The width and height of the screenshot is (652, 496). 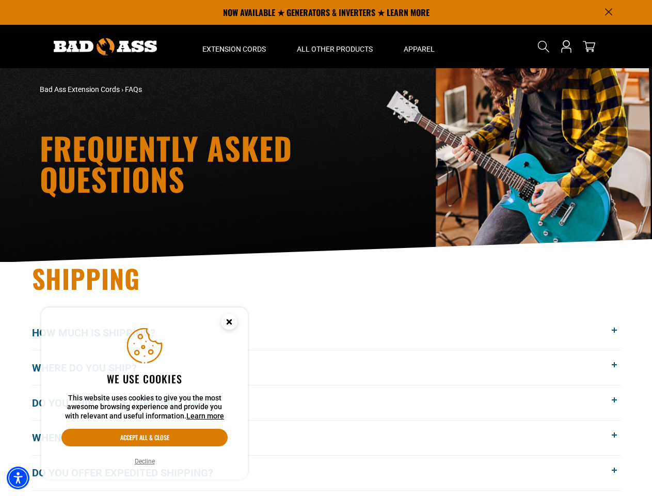 I want to click on summary: Apparel, so click(x=419, y=46).